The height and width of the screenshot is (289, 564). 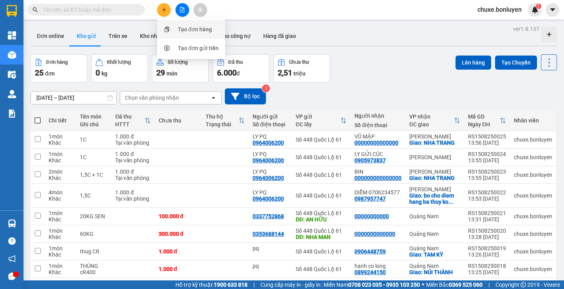 What do you see at coordinates (378, 193) in the screenshot?
I see `div: DIỄM 0706234577` at bounding box center [378, 193].